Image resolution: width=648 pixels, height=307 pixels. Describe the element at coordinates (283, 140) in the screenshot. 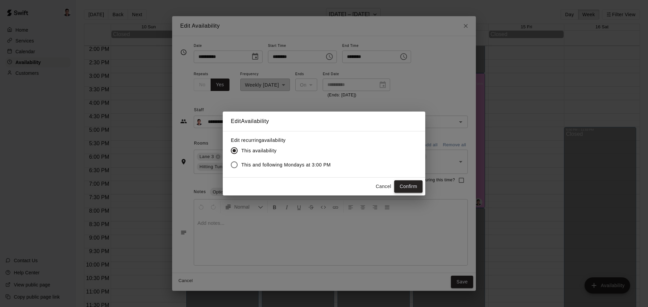

I see `label: Edit recurring availability` at that location.